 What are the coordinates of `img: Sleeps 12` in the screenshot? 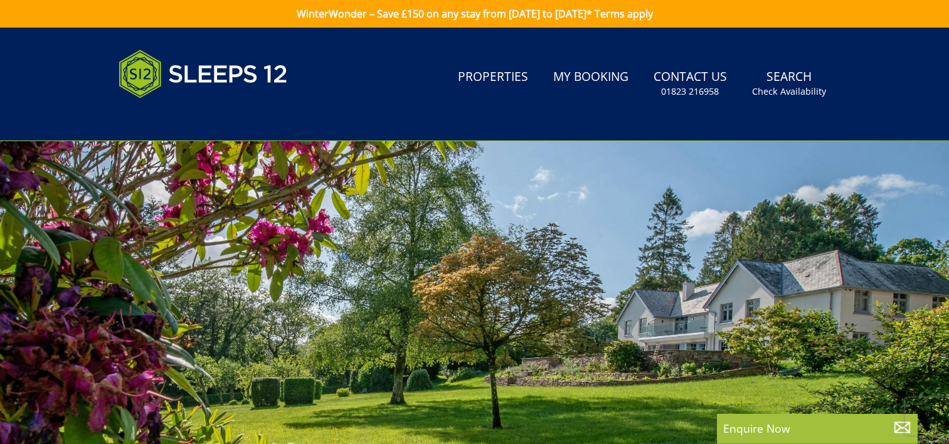 It's located at (203, 74).